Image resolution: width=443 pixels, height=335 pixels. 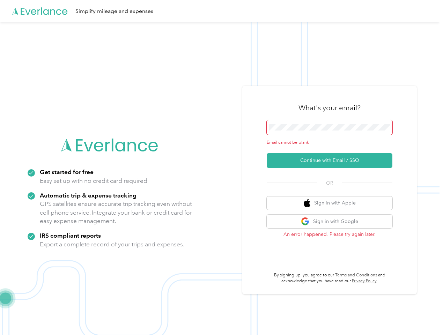 I want to click on h3: What's your email?, so click(x=330, y=108).